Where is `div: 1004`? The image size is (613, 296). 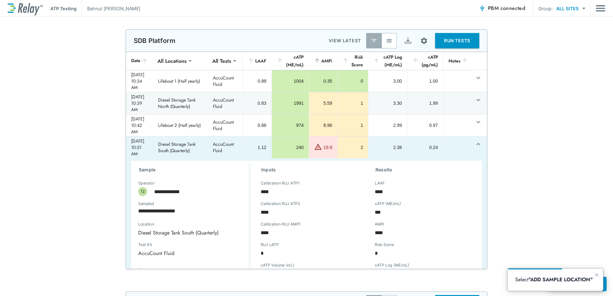 div: 1004 is located at coordinates (290, 81).